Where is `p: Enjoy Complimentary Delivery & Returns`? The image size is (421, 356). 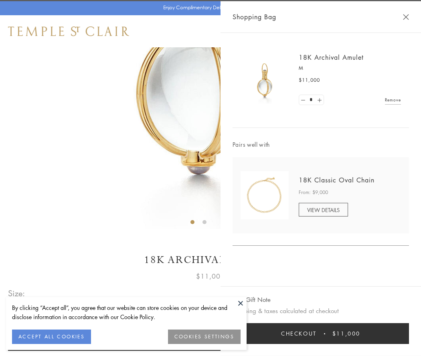
p: Enjoy Complimentary Delivery & Returns is located at coordinates (208, 8).